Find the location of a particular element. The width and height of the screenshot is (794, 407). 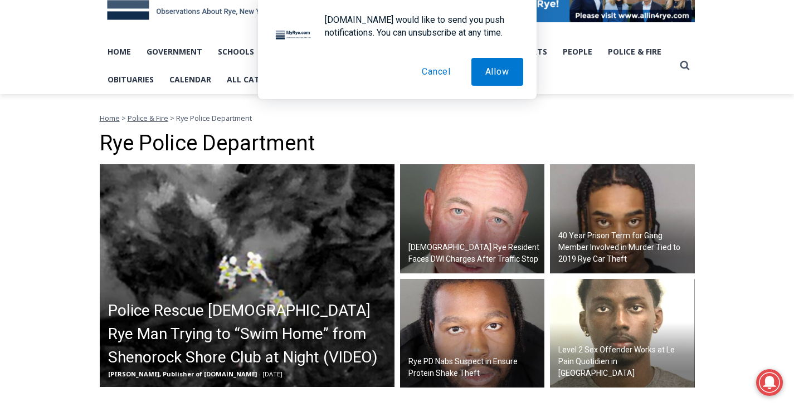

nav: Breadcrumbs is located at coordinates (397, 118).